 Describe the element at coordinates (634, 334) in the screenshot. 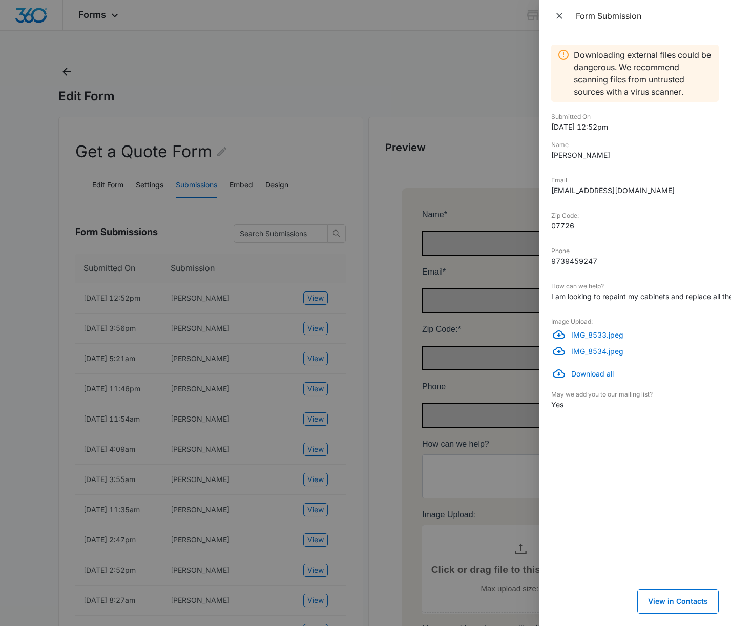

I see `a: DownloadIMG_8533.jpeg` at that location.